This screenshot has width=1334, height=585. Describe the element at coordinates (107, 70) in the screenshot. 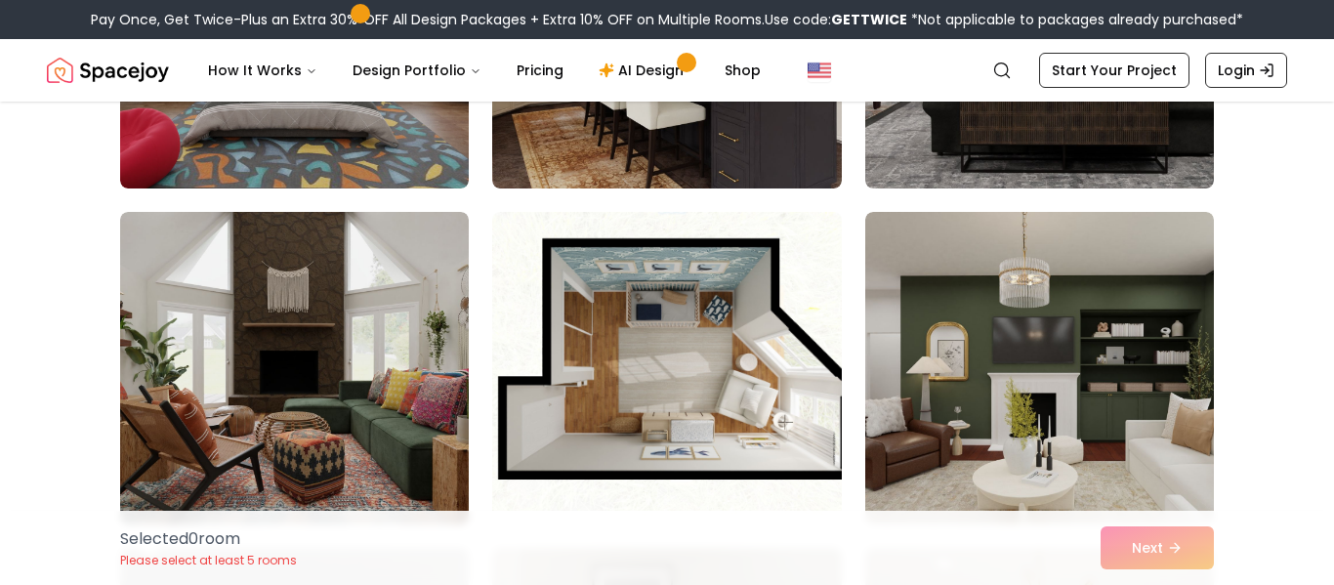

I see `a: Spacejoy` at that location.